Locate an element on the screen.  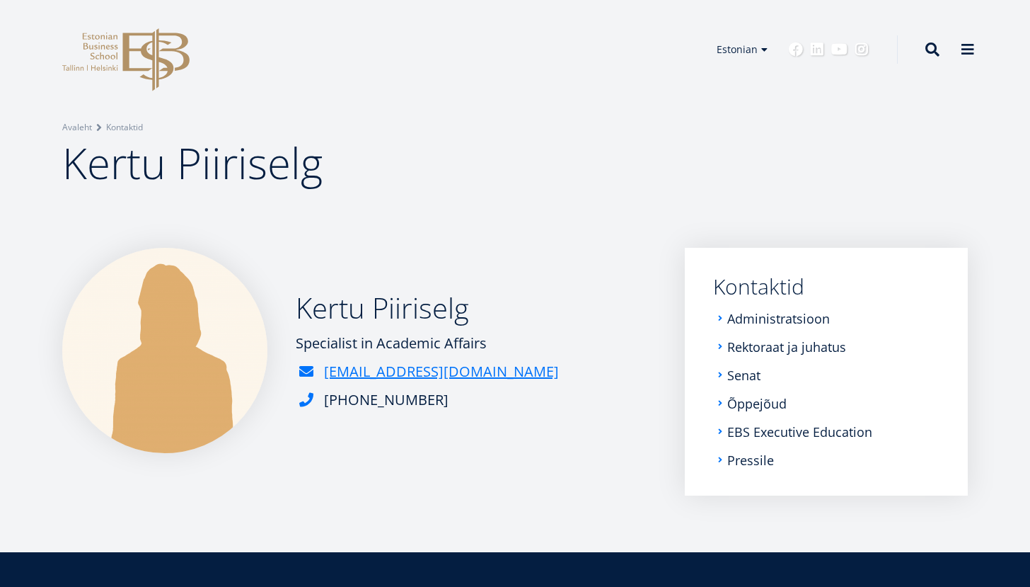
a: Administratsioon is located at coordinates (778, 318).